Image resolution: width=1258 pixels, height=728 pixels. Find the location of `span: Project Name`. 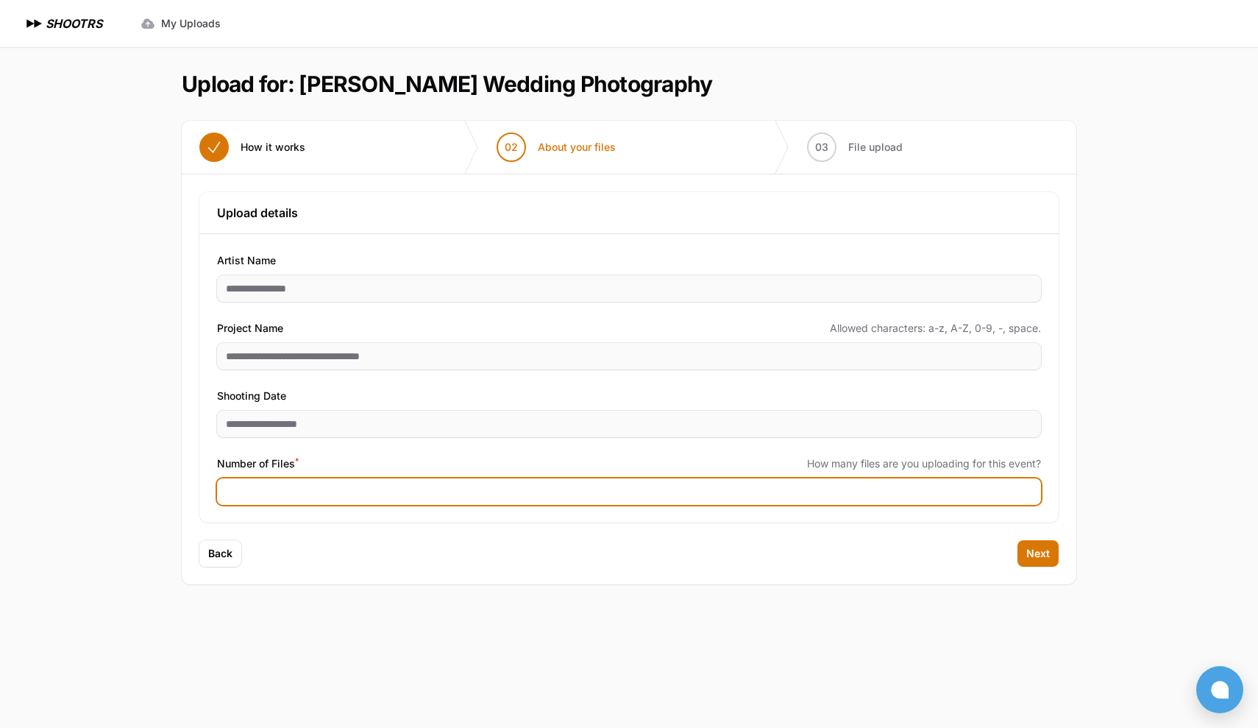

span: Project Name is located at coordinates (250, 328).